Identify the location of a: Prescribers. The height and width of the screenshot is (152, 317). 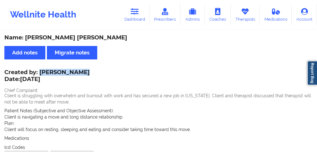
(165, 15).